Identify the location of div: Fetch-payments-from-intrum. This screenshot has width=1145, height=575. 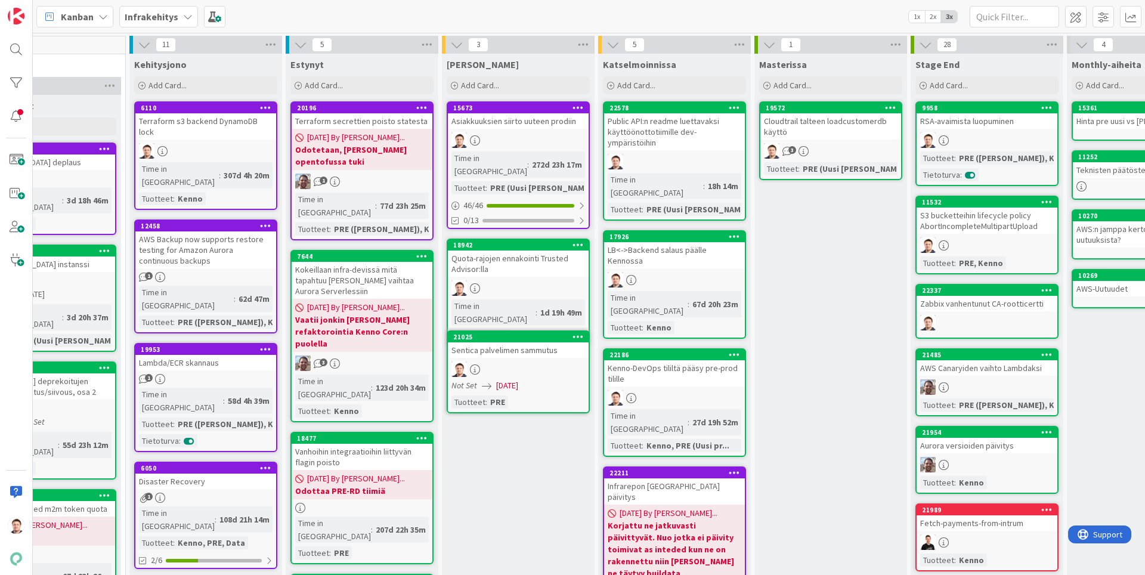
(987, 523).